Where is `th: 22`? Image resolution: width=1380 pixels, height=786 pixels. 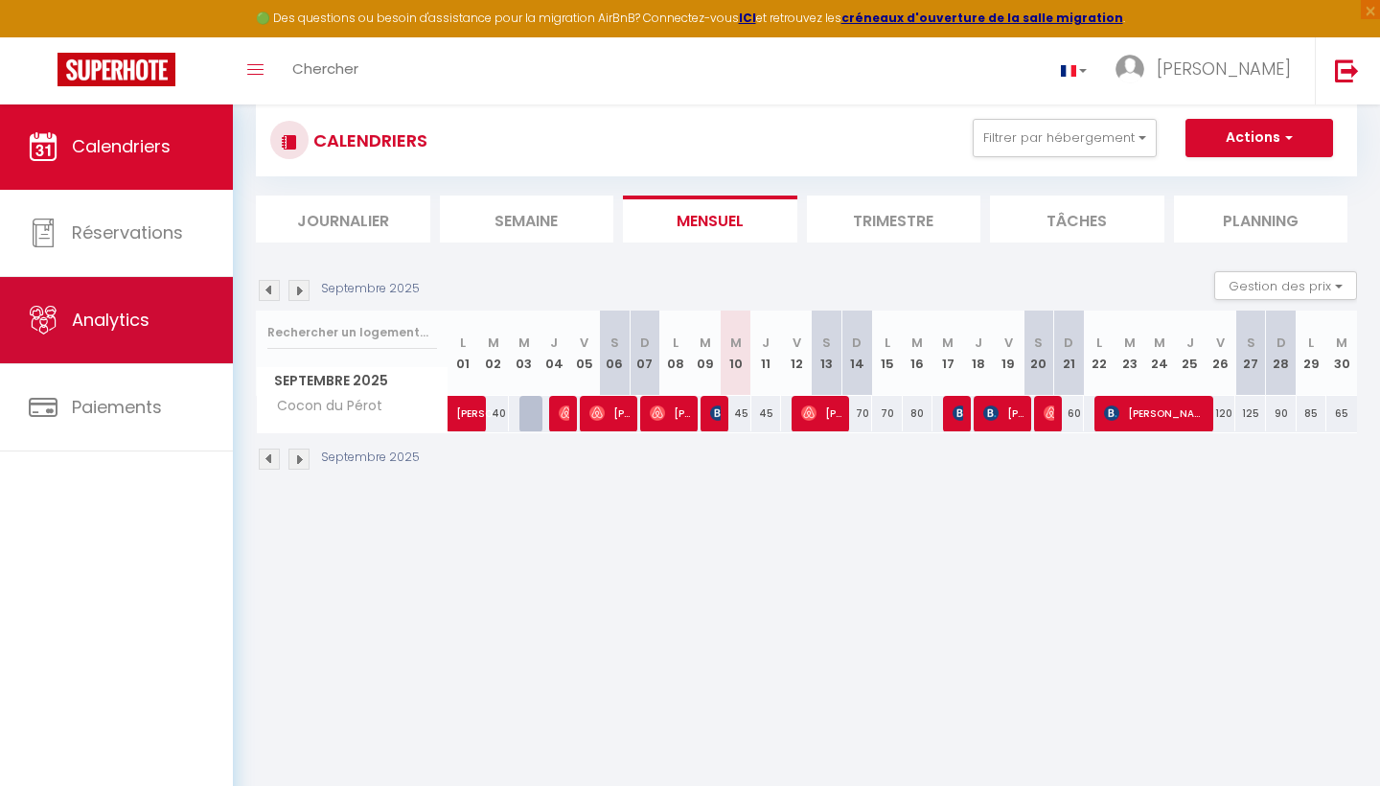
th: 22 is located at coordinates (1099, 353).